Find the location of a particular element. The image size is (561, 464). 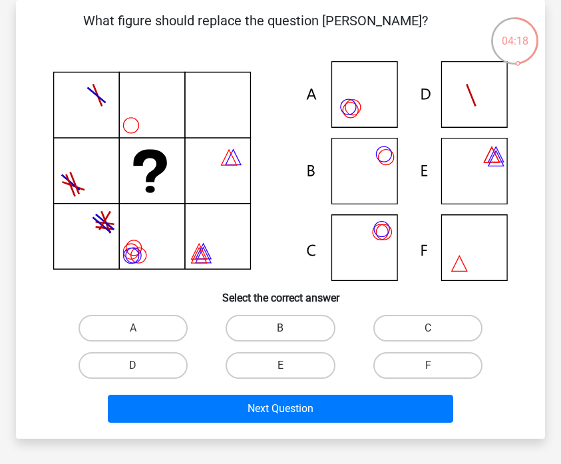

h6: Select the correct answer is located at coordinates (280, 292).